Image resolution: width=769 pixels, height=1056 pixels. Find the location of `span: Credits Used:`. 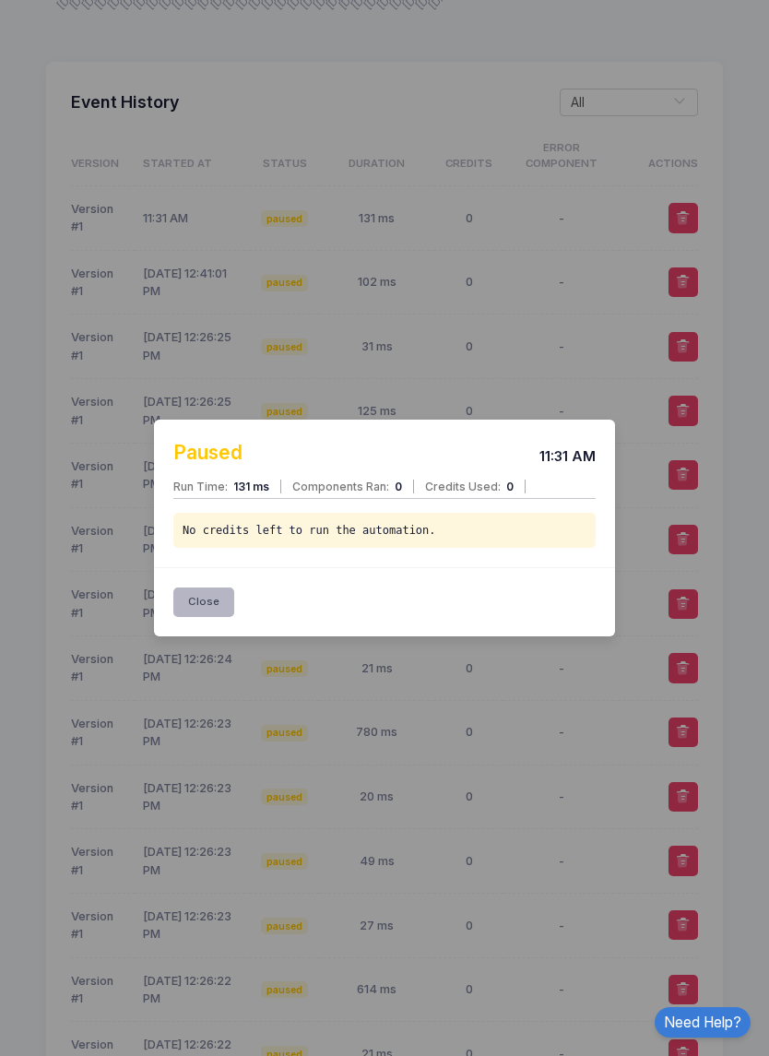

span: Credits Used: is located at coordinates (463, 486).